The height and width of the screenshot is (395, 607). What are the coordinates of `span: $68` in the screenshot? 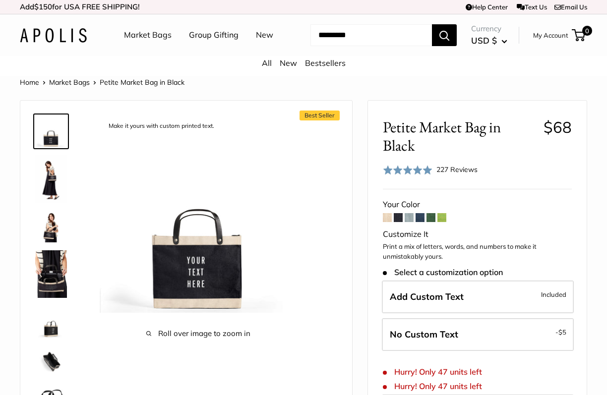 It's located at (557, 127).